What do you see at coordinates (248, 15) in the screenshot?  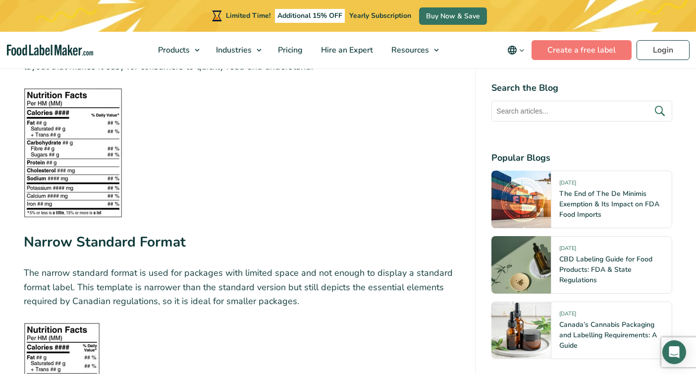 I see `span: Limited Time!` at bounding box center [248, 15].